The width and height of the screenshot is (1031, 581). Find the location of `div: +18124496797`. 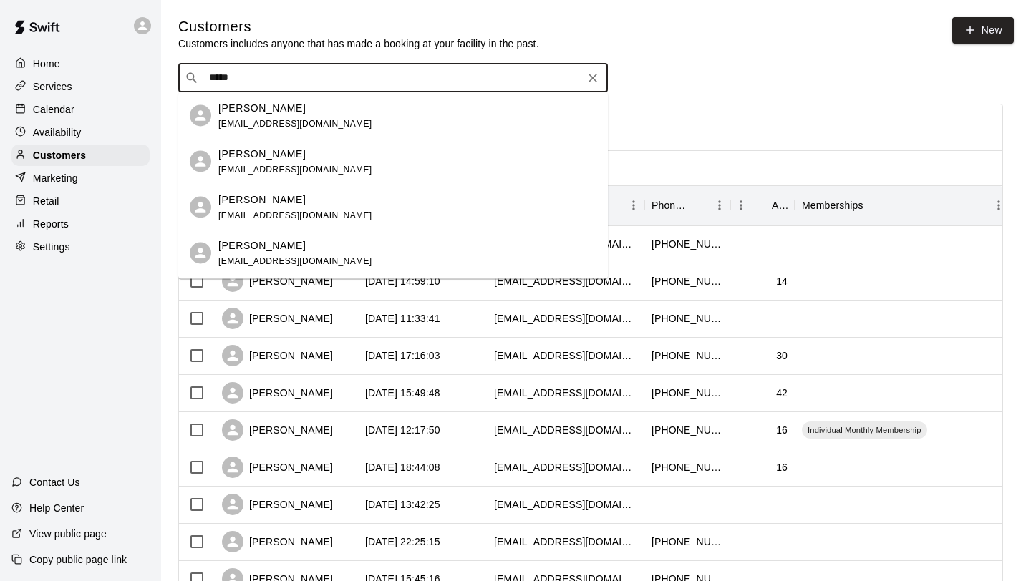

div: +18124496797 is located at coordinates (687, 356).